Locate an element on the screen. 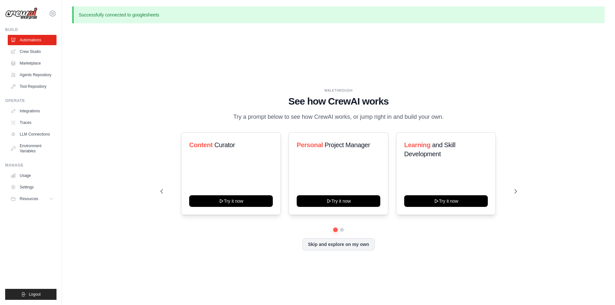 The width and height of the screenshot is (615, 305). span: Resources is located at coordinates (29, 199).